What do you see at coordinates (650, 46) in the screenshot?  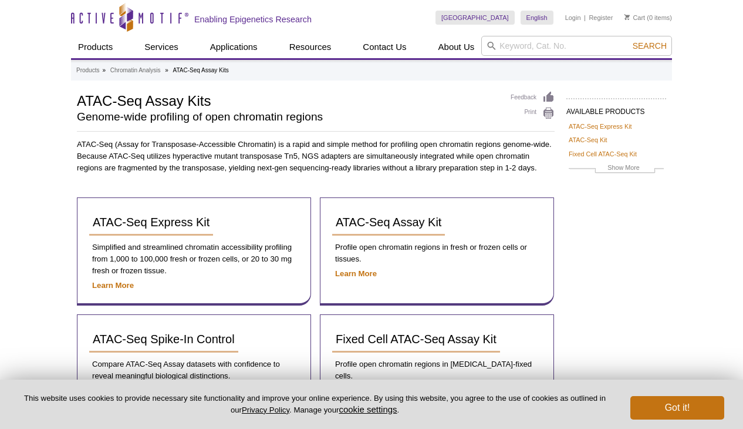 I see `span: Search` at bounding box center [650, 46].